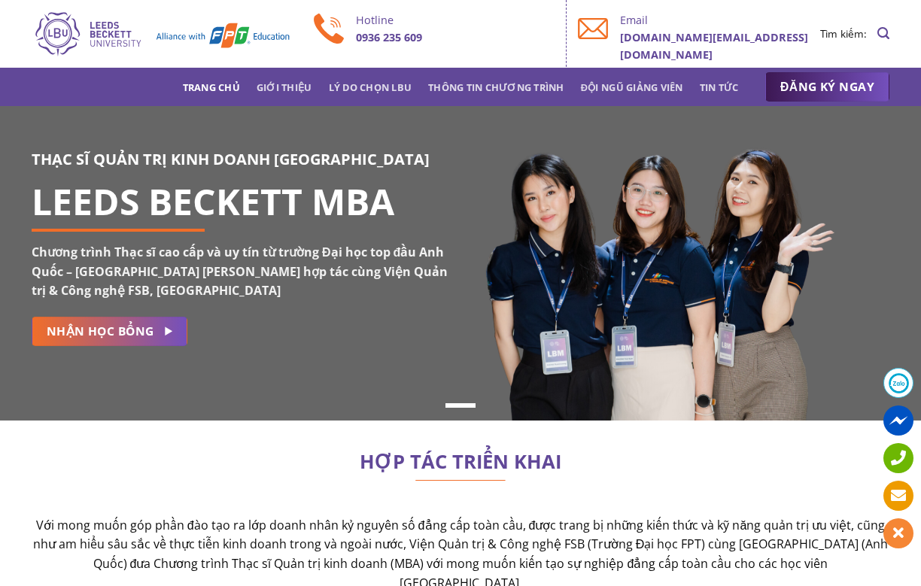 Image resolution: width=921 pixels, height=586 pixels. I want to click on a: NHẬN HỌC BỔNG, so click(109, 331).